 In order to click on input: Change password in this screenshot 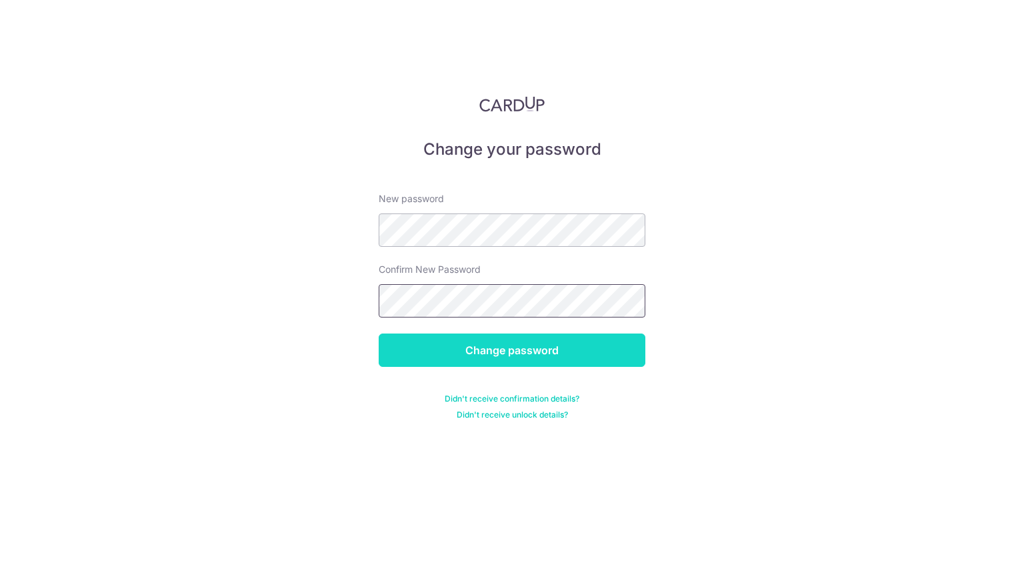, I will do `click(512, 350)`.